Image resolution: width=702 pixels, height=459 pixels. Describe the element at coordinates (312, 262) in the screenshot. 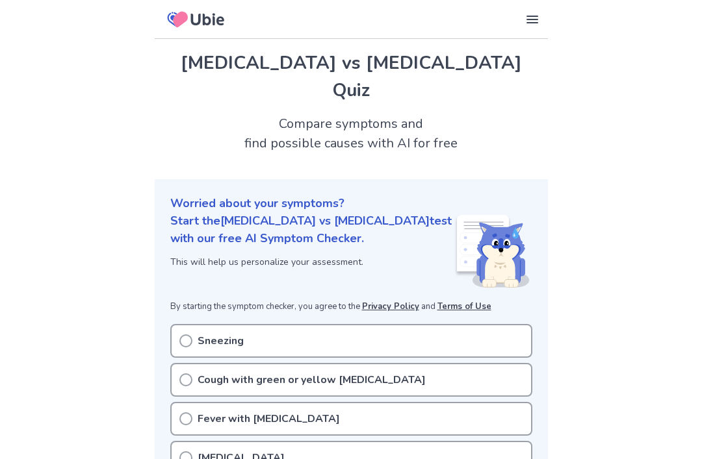

I see `p: This will help us personalize your assessment.` at that location.